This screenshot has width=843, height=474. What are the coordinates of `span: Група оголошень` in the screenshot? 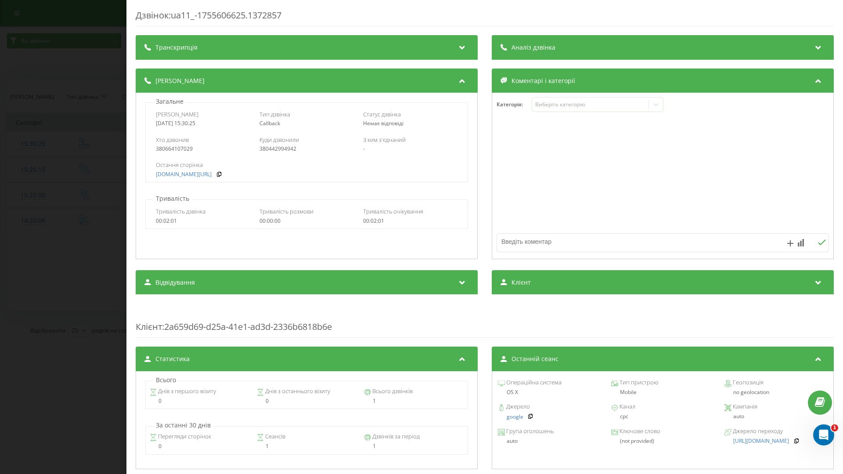 It's located at (529, 431).